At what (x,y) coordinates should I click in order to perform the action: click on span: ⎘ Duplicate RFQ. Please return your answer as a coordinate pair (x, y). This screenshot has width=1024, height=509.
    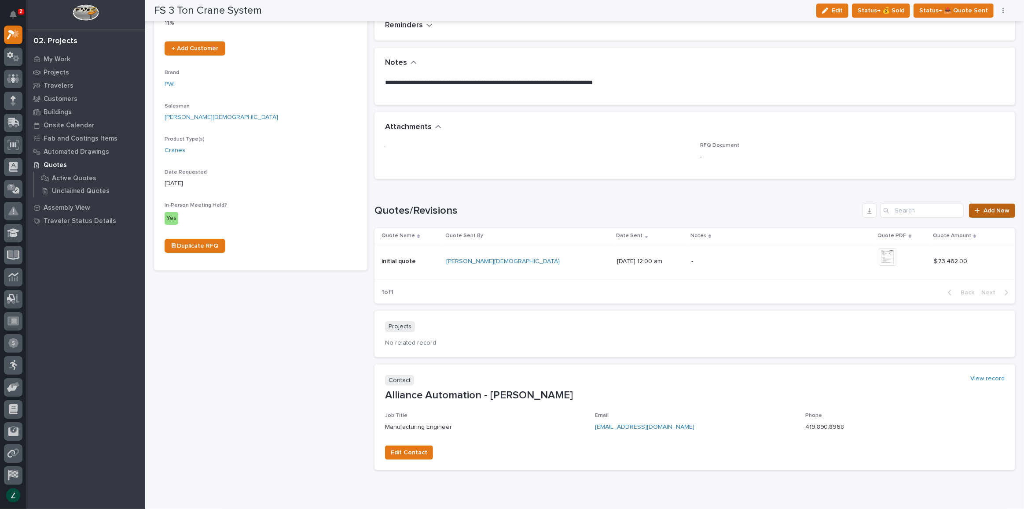
    Looking at the image, I should click on (195, 246).